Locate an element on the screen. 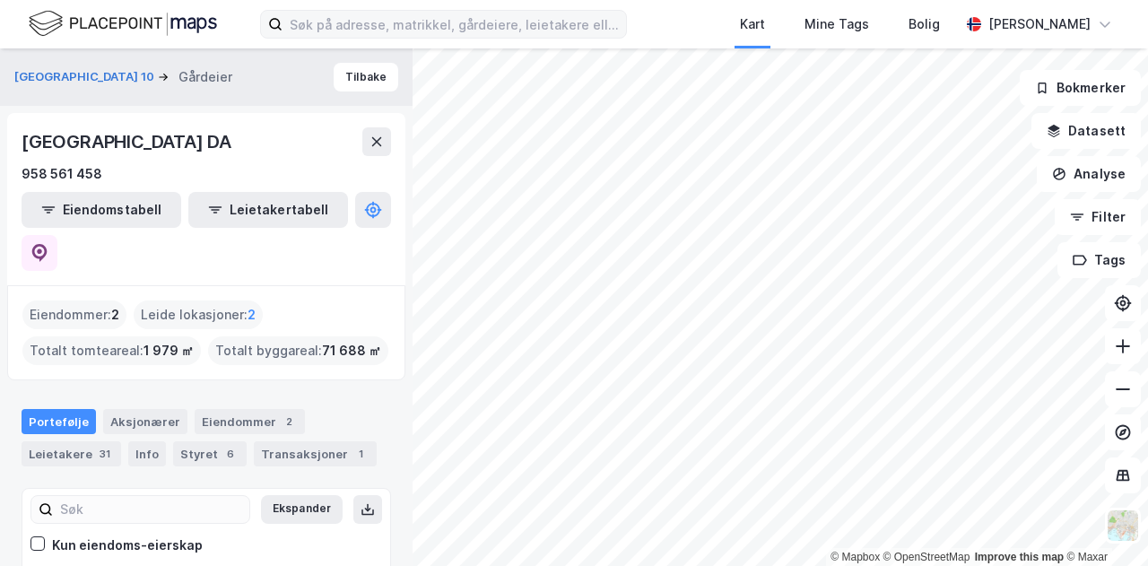 The image size is (1148, 566). div: Mine Tags is located at coordinates (837, 24).